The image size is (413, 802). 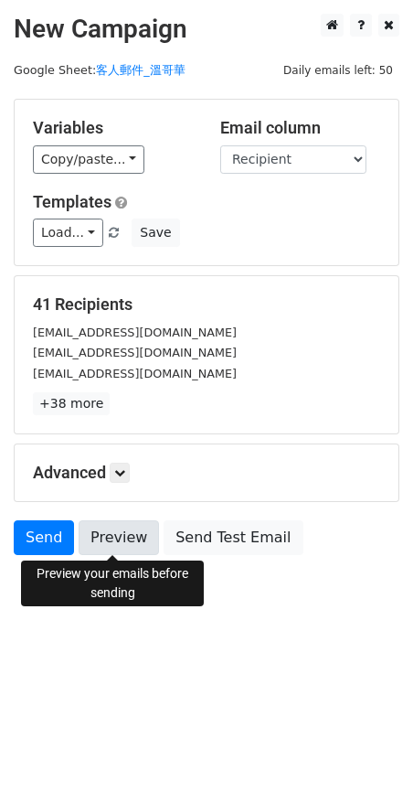 What do you see at coordinates (68, 232) in the screenshot?
I see `a: Load...` at bounding box center [68, 232].